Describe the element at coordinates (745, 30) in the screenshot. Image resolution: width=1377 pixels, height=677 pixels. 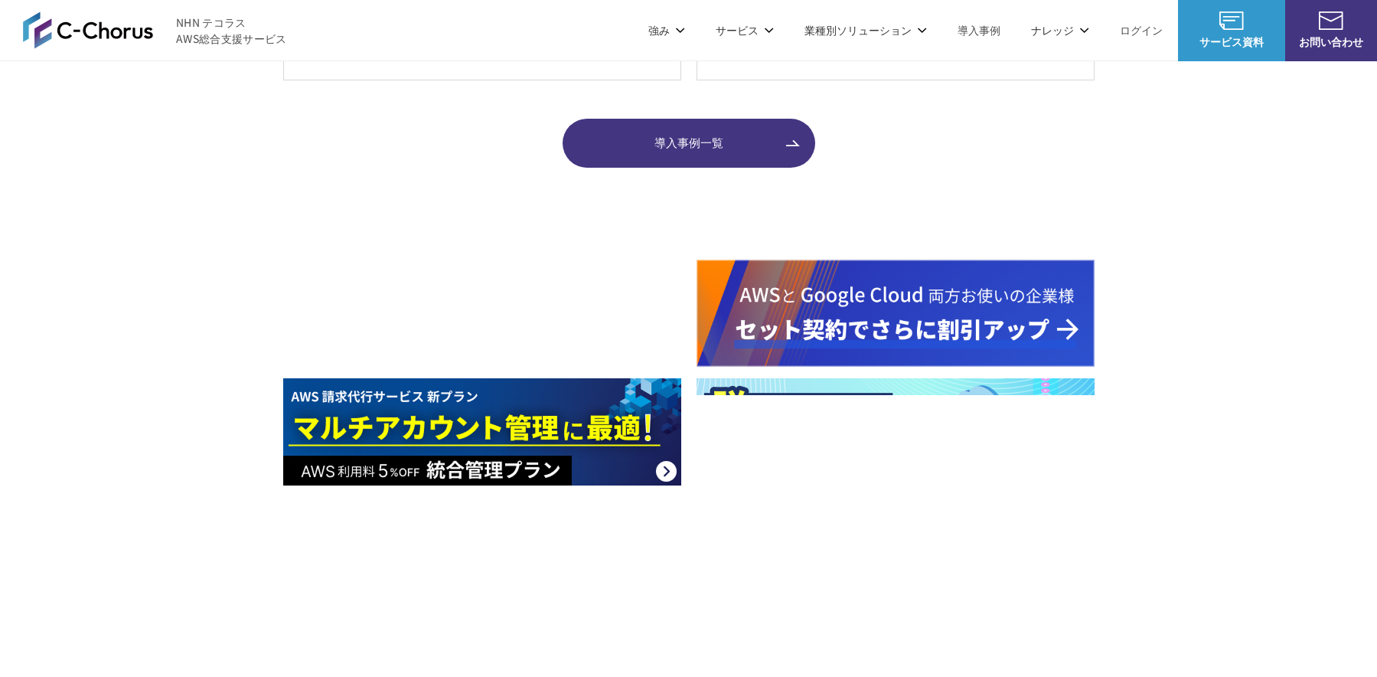
I see `p: サービス` at that location.